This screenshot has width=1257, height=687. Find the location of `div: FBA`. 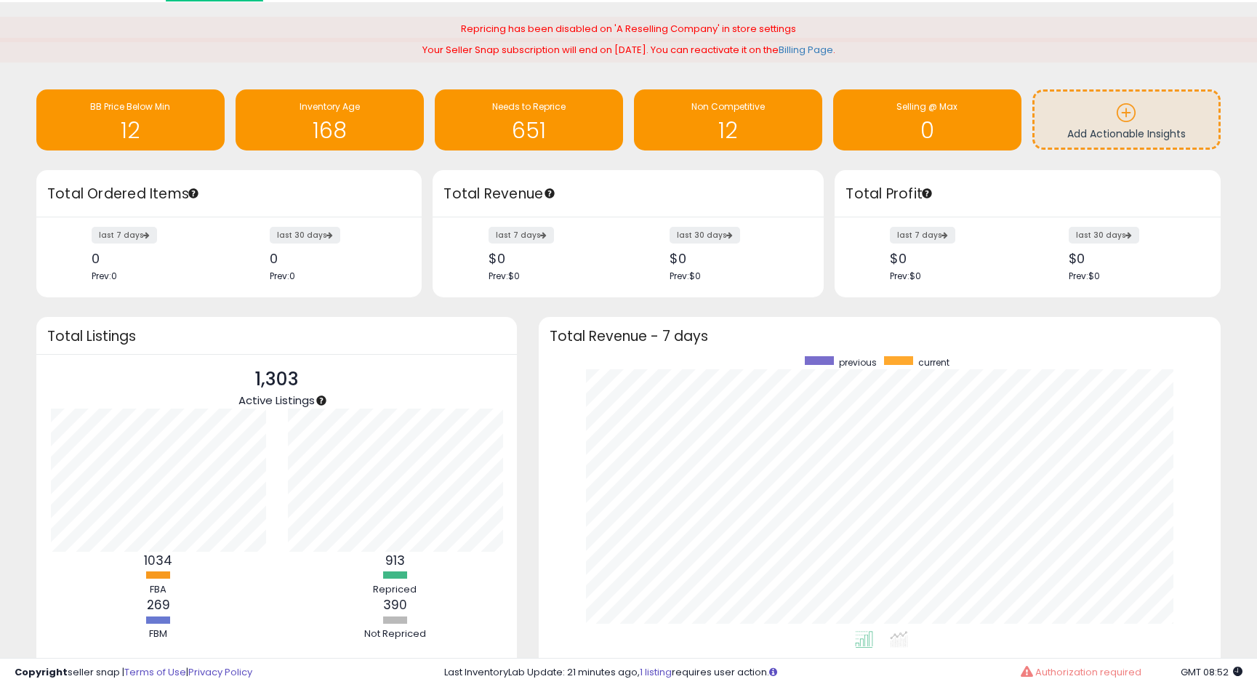

div: FBA is located at coordinates (158, 589).